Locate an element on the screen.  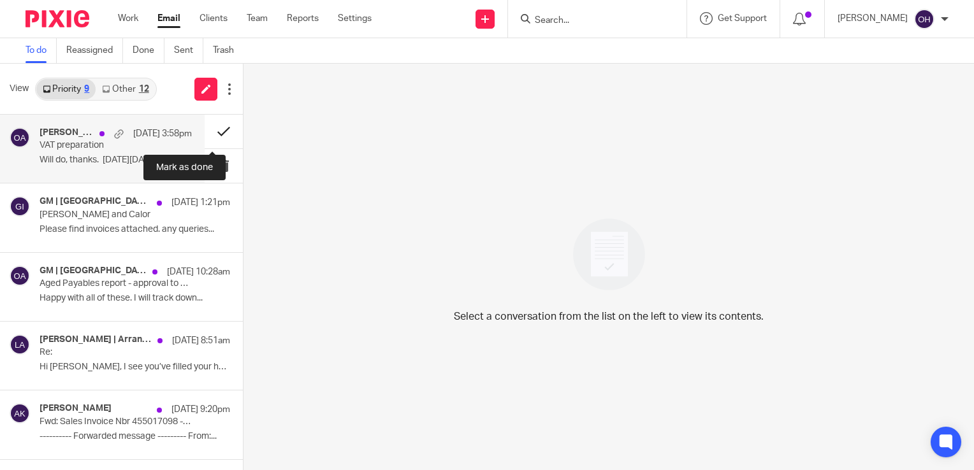
p: VAT preparation is located at coordinates (100, 145).